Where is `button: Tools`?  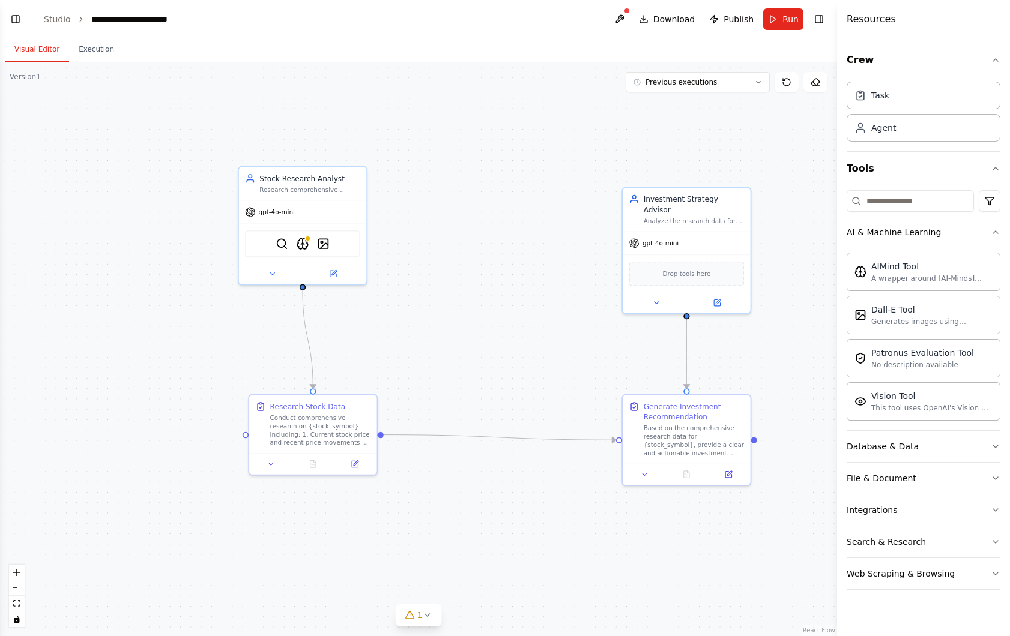
button: Tools is located at coordinates (923, 169).